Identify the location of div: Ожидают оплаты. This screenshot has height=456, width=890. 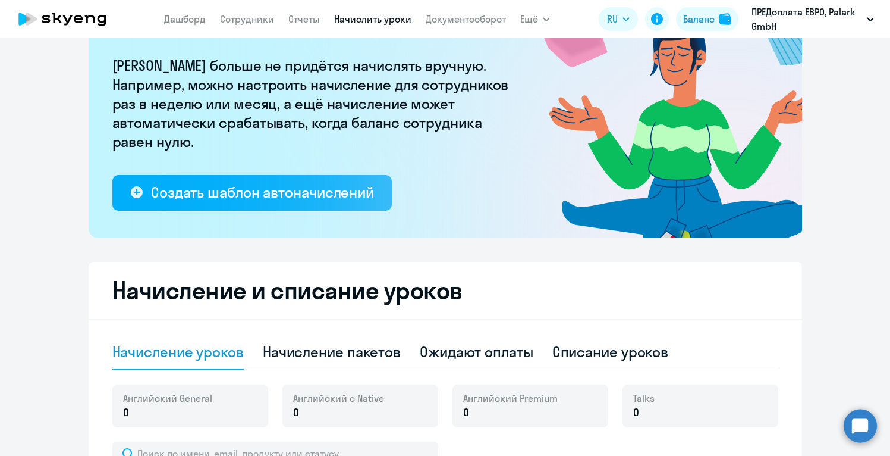
(476, 352).